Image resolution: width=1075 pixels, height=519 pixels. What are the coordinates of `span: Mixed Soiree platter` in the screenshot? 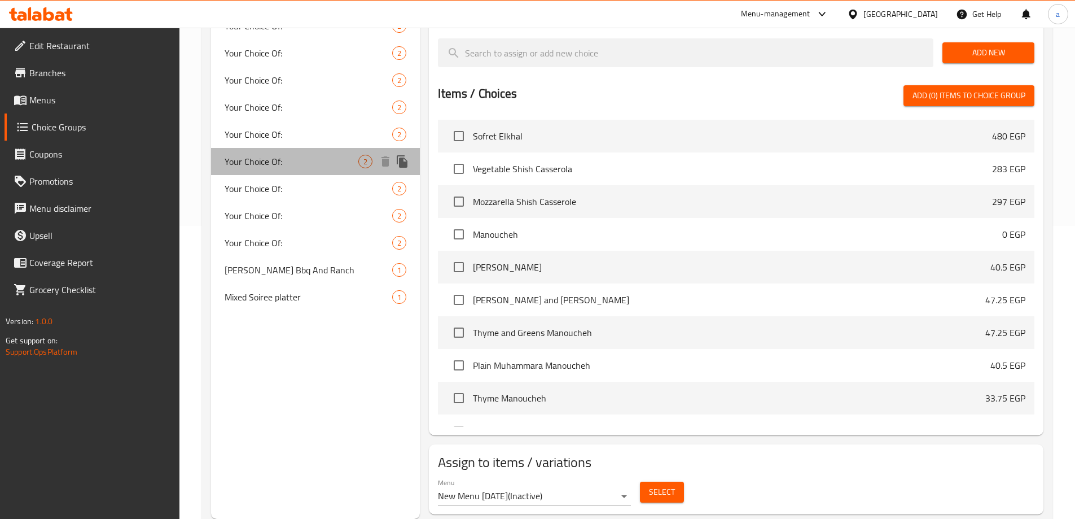 It's located at (309, 297).